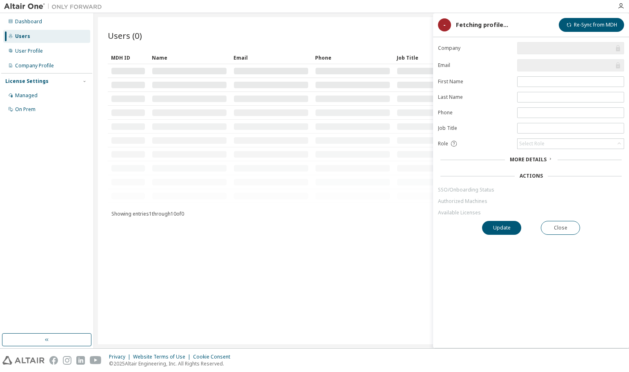 The width and height of the screenshot is (629, 372). I want to click on span: More Details, so click(528, 159).